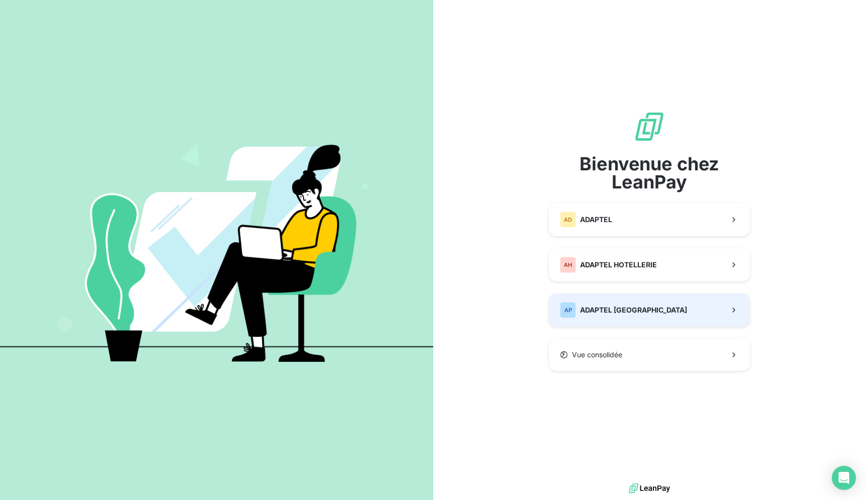 The image size is (866, 500). What do you see at coordinates (597, 355) in the screenshot?
I see `span: Vue consolidée` at bounding box center [597, 355].